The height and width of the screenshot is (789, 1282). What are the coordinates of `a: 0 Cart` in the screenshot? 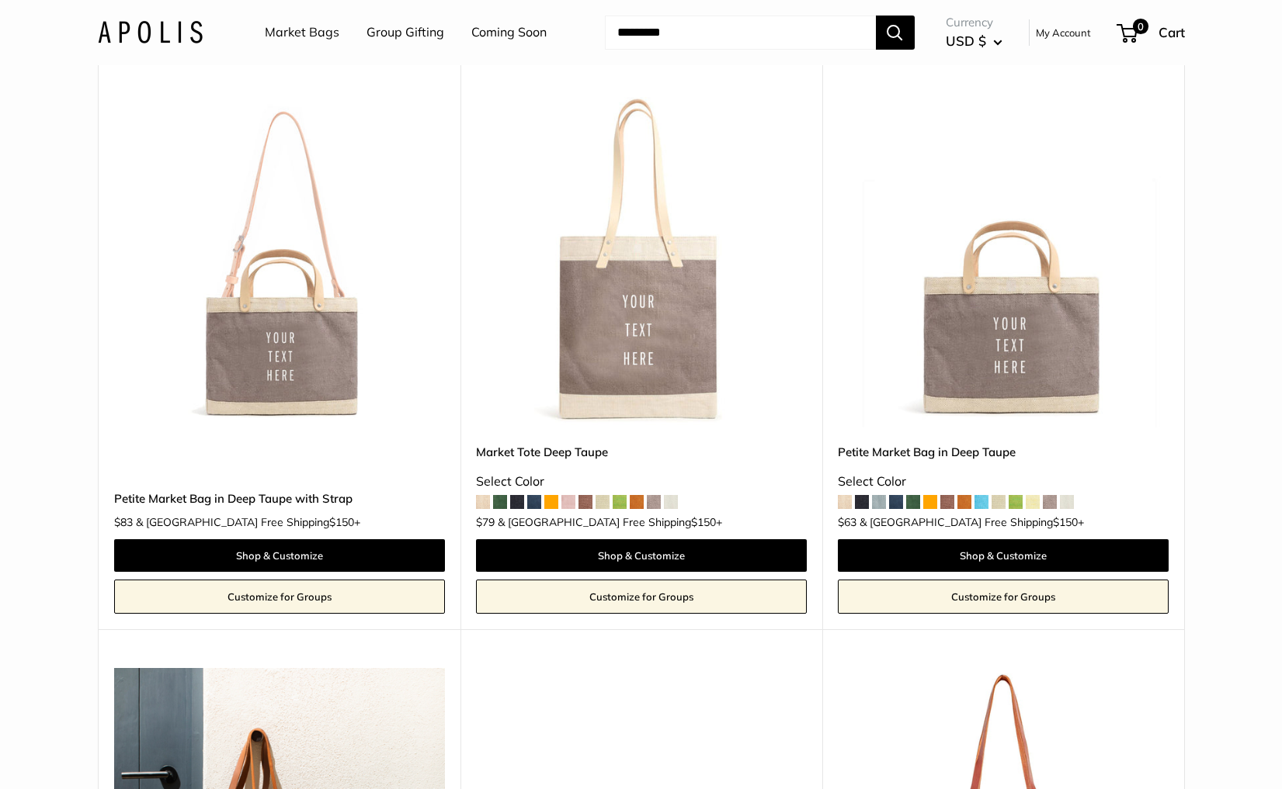 It's located at (1151, 33).